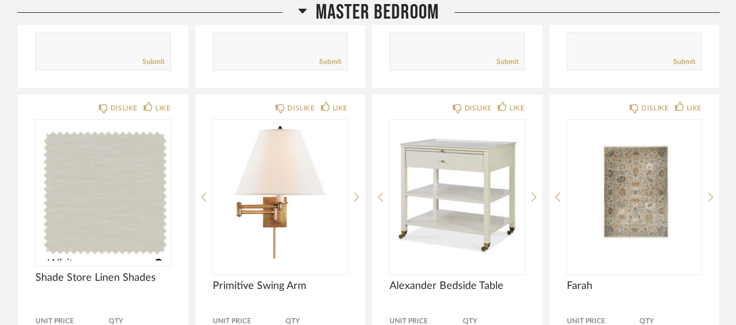 The height and width of the screenshot is (325, 736). Describe the element at coordinates (280, 286) in the screenshot. I see `span: Primitive Swing Arm` at that location.